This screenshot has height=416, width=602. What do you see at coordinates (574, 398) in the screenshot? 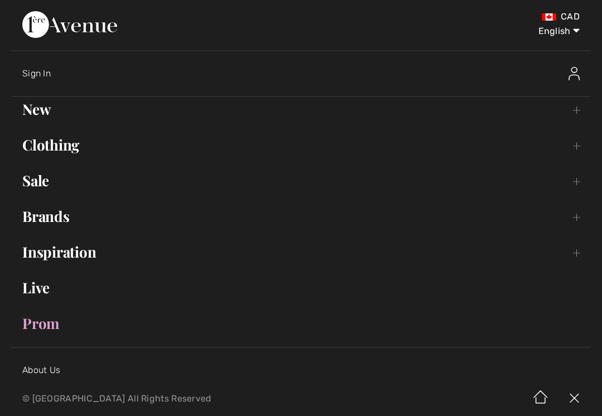
I see `img: X` at bounding box center [574, 398].